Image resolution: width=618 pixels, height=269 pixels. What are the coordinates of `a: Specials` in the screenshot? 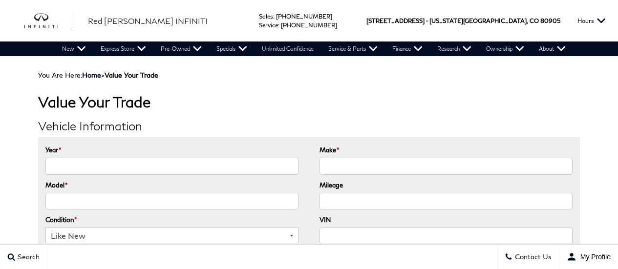 It's located at (232, 49).